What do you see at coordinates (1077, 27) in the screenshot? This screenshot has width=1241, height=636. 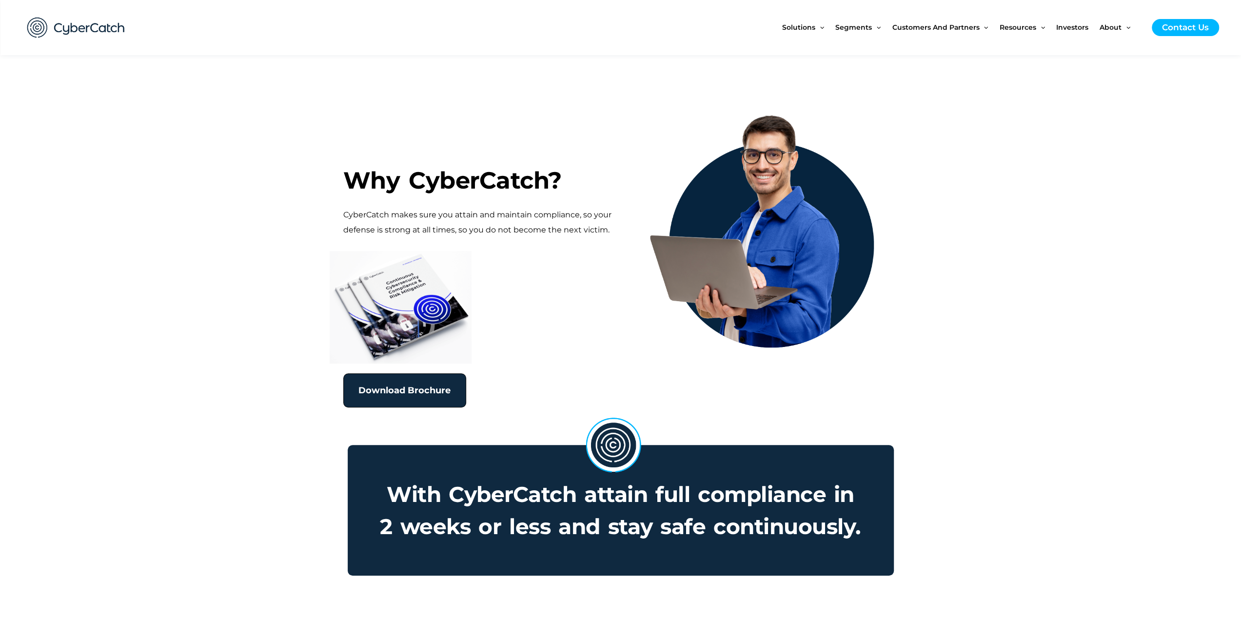 I see `a: Investors` at bounding box center [1077, 27].